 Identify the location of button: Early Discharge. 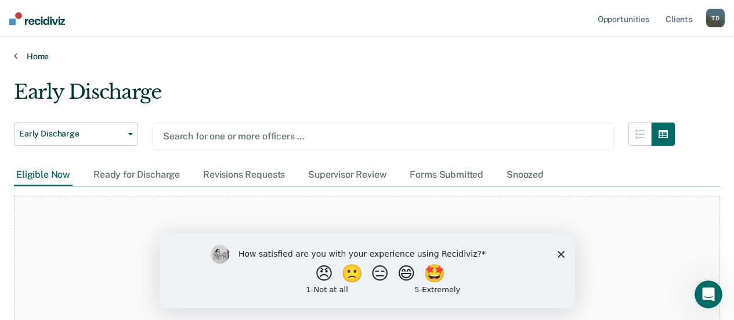
(76, 134).